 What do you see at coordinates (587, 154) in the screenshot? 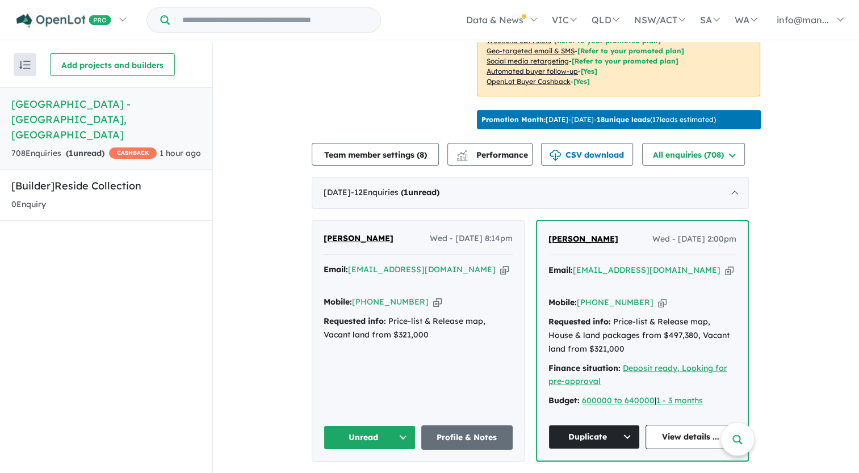
I see `button: CSV download` at bounding box center [587, 154].